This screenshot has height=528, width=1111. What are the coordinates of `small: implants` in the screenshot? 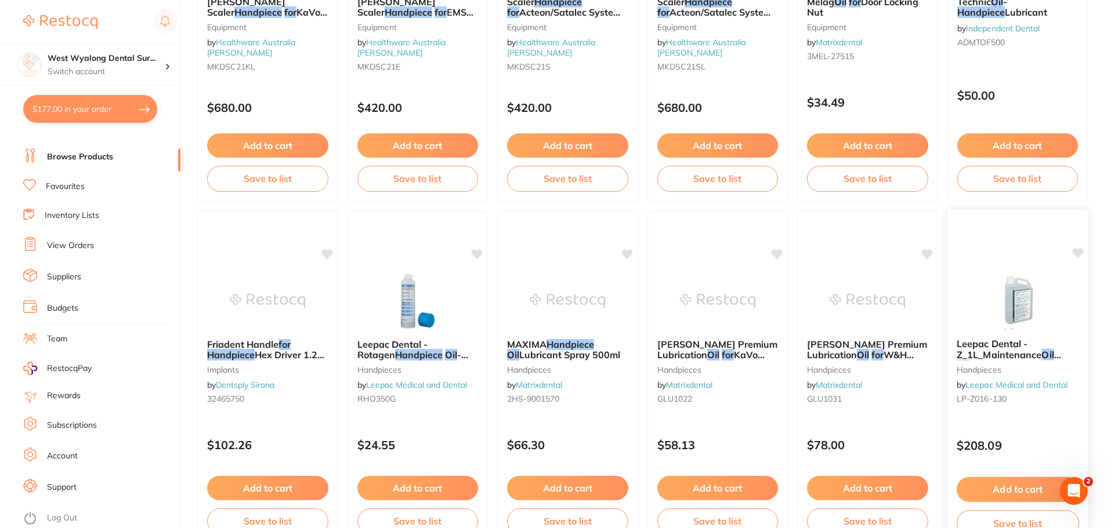 It's located at (267, 370).